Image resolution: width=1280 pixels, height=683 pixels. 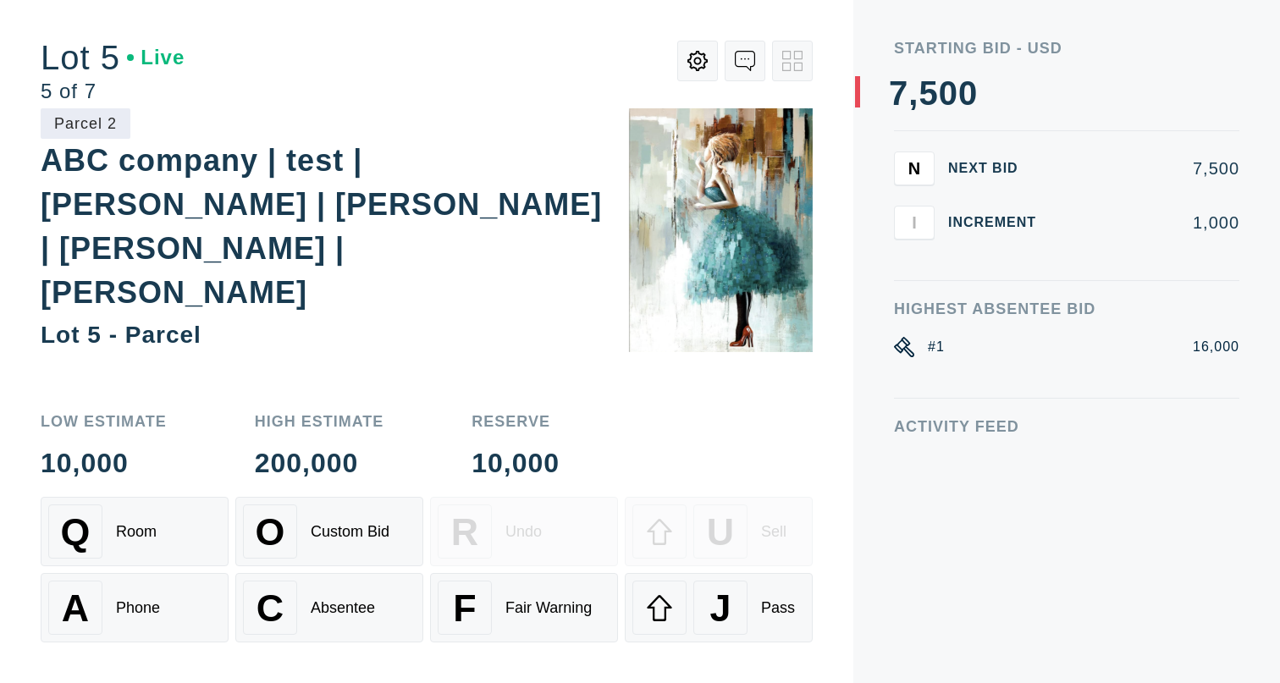 What do you see at coordinates (915, 222) in the screenshot?
I see `span: I` at bounding box center [915, 222].